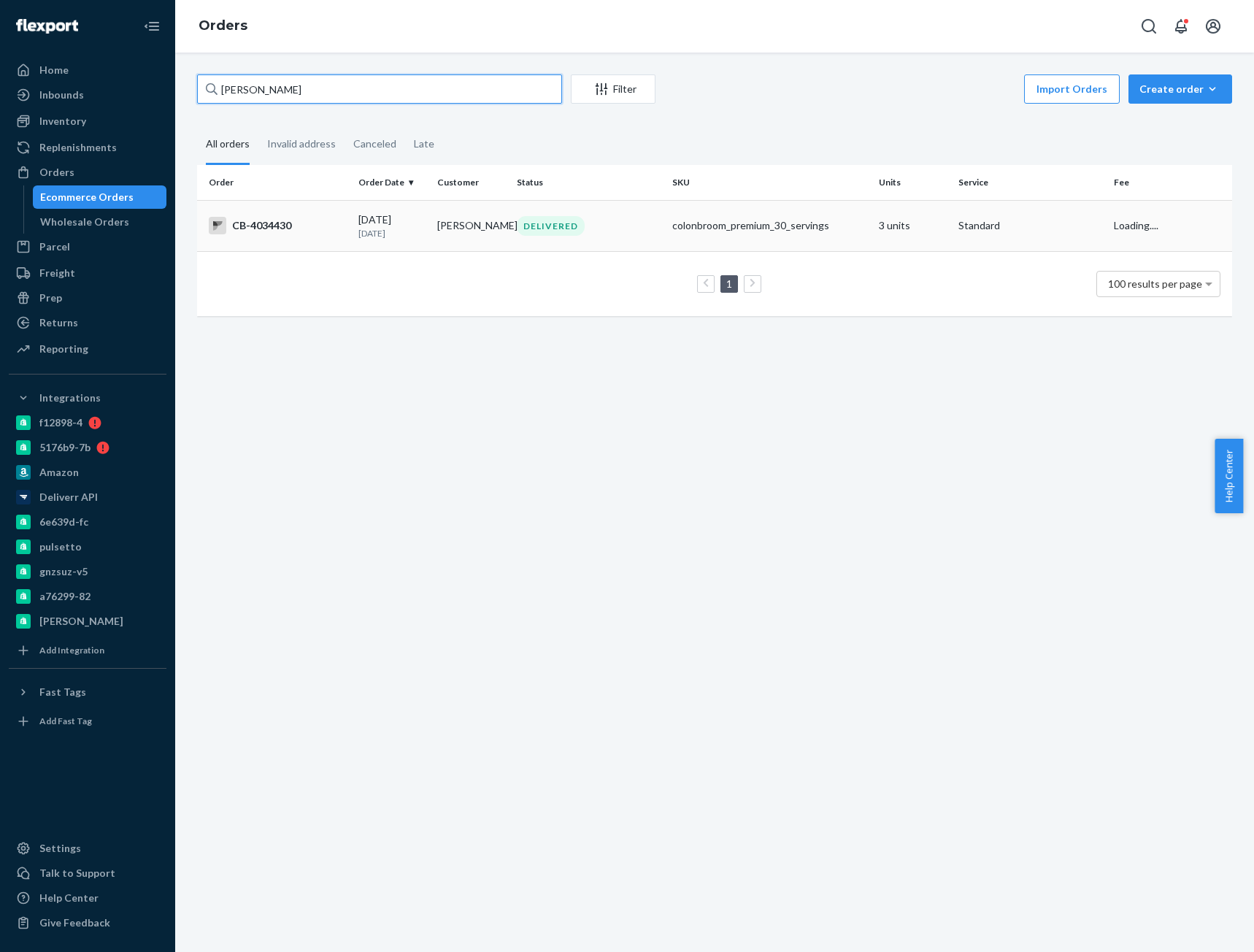 The image size is (1254, 952). Describe the element at coordinates (61, 546) in the screenshot. I see `div: pulsetto` at that location.